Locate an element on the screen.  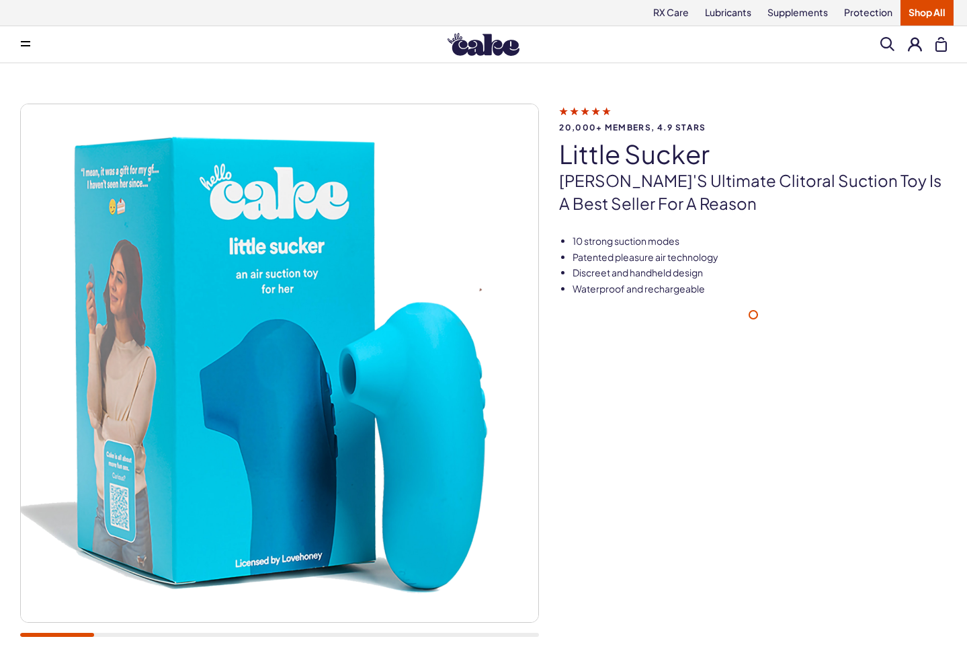
img: little sucker is located at coordinates (280, 363).